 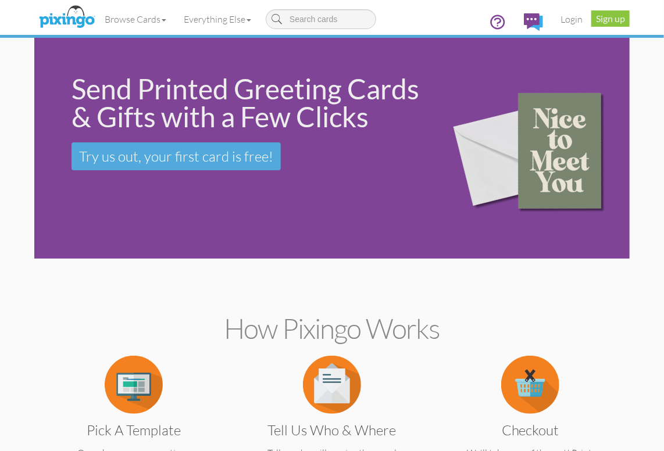 I want to click on a: Everything Else, so click(x=218, y=19).